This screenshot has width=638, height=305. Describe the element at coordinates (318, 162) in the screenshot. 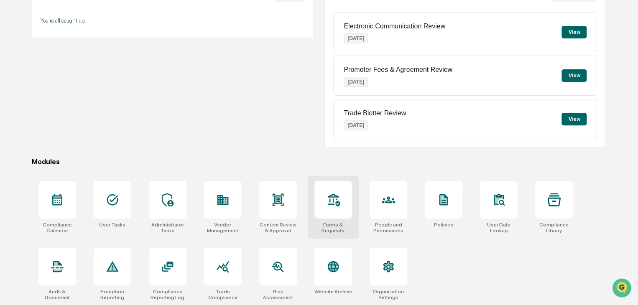

I see `div: Modules` at that location.